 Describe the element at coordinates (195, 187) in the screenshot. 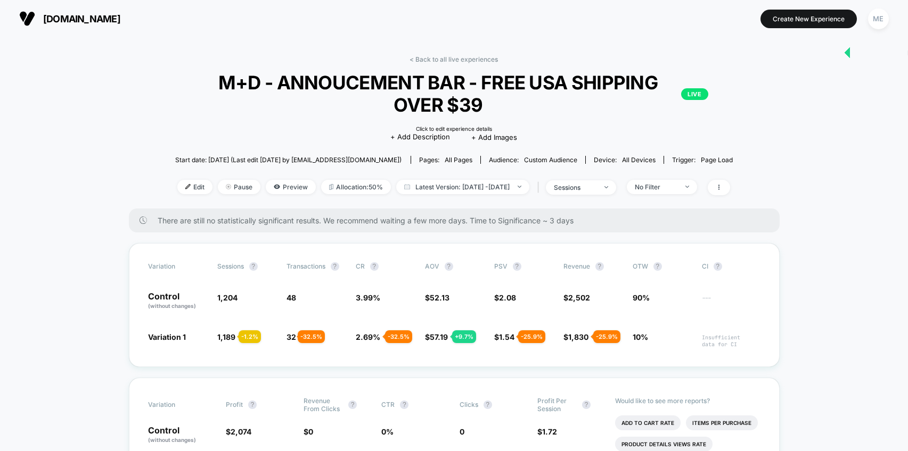

I see `span: Edit` at that location.